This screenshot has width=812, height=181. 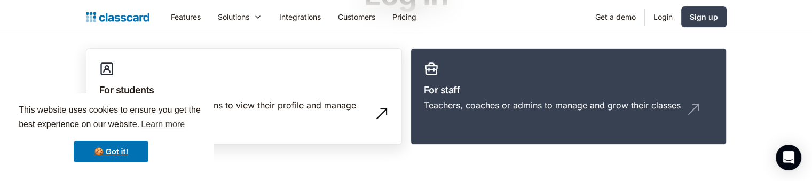 What do you see at coordinates (186, 17) in the screenshot?
I see `a: Features` at bounding box center [186, 17].